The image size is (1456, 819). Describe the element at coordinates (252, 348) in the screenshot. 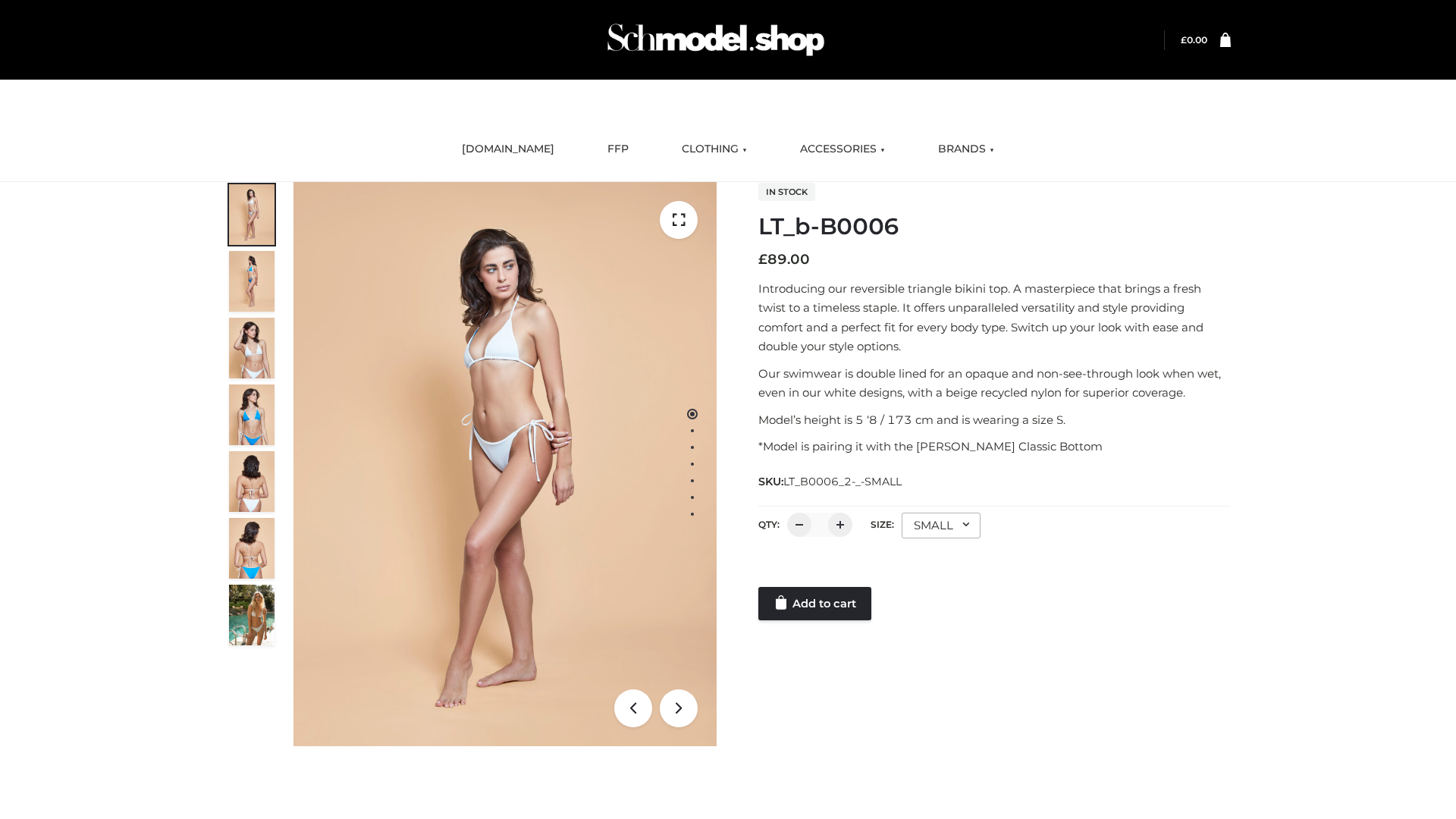

I see `img: ArielClassicBikiniTop_CloudNine_AzureSky_OW114ECO_3-scaled.jpg` at that location.